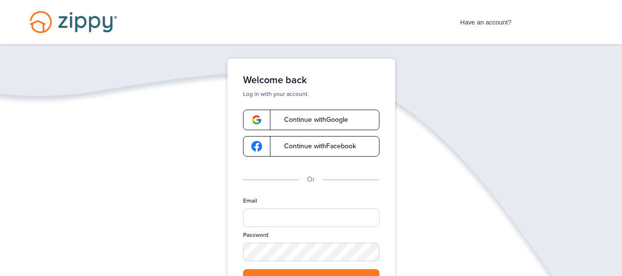  I want to click on span: Have an account?, so click(485, 20).